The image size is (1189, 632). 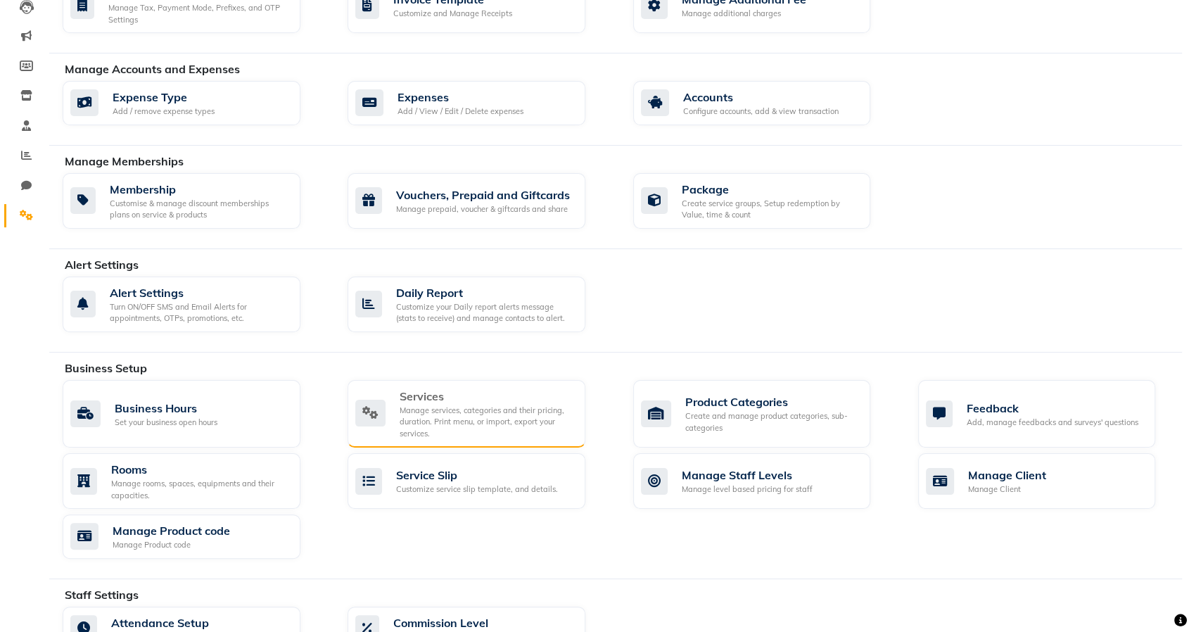 I want to click on a: Expense TypeAdd / remove expense types, so click(x=194, y=103).